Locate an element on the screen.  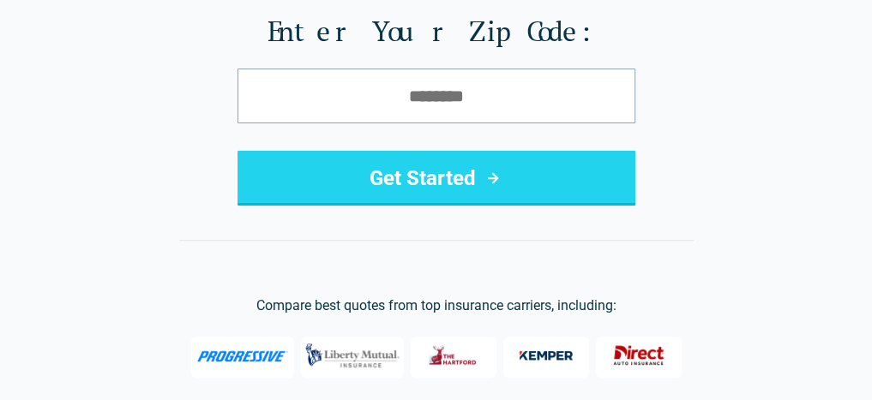
p: Compare best quotes from top insurance carriers, including: is located at coordinates (435, 306).